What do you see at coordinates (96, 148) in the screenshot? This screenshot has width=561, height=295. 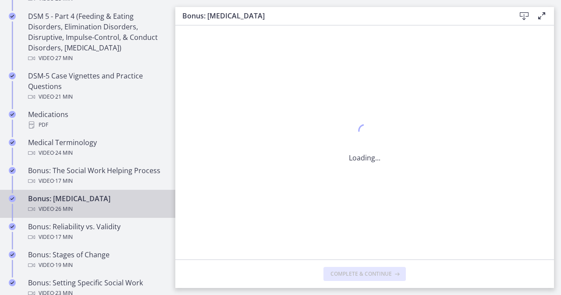 I see `div: Medical Terminology` at bounding box center [96, 148].